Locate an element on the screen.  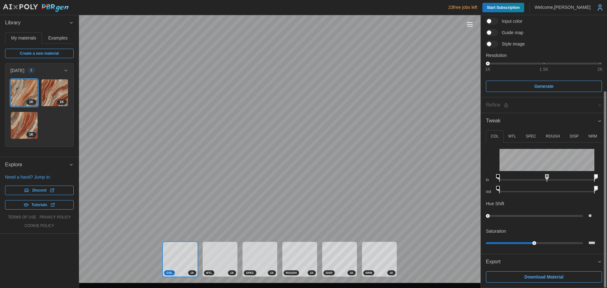
a: Tutorials is located at coordinates (39, 205).